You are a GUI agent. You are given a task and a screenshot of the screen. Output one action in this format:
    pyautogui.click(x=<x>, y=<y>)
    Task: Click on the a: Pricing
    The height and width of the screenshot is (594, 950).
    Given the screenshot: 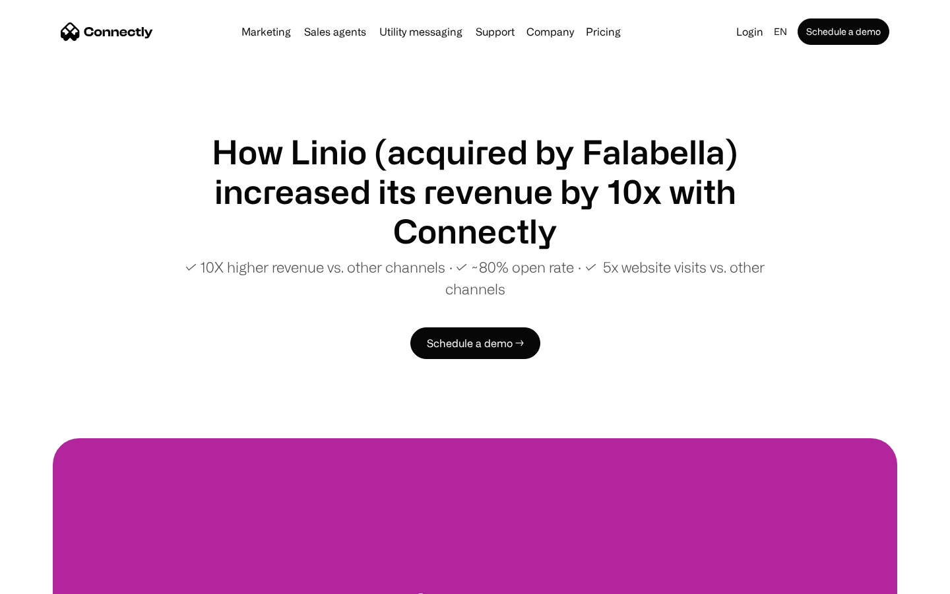 What is the action you would take?
    pyautogui.click(x=603, y=32)
    